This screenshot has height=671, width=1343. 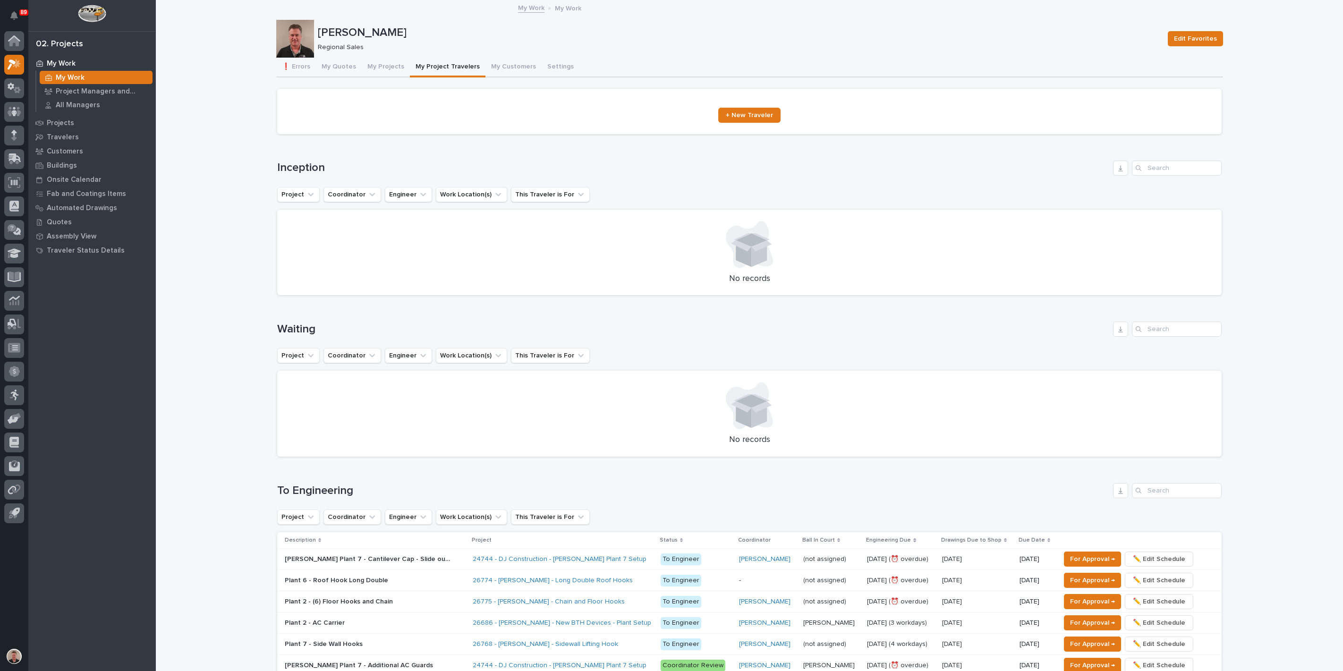 I want to click on button: ❗ Errors, so click(x=296, y=68).